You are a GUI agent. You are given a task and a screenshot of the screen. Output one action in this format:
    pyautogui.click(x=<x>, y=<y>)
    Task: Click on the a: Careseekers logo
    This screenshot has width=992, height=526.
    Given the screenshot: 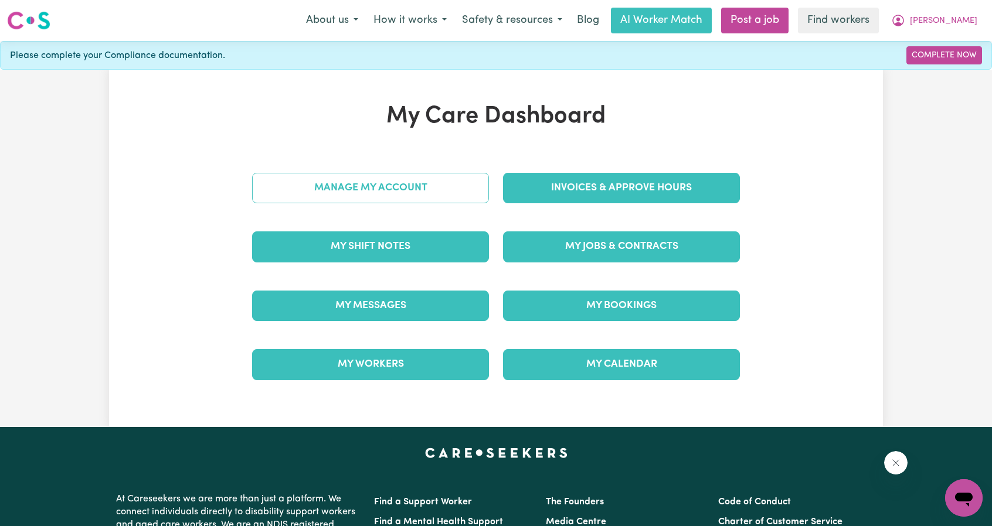 What is the action you would take?
    pyautogui.click(x=29, y=21)
    